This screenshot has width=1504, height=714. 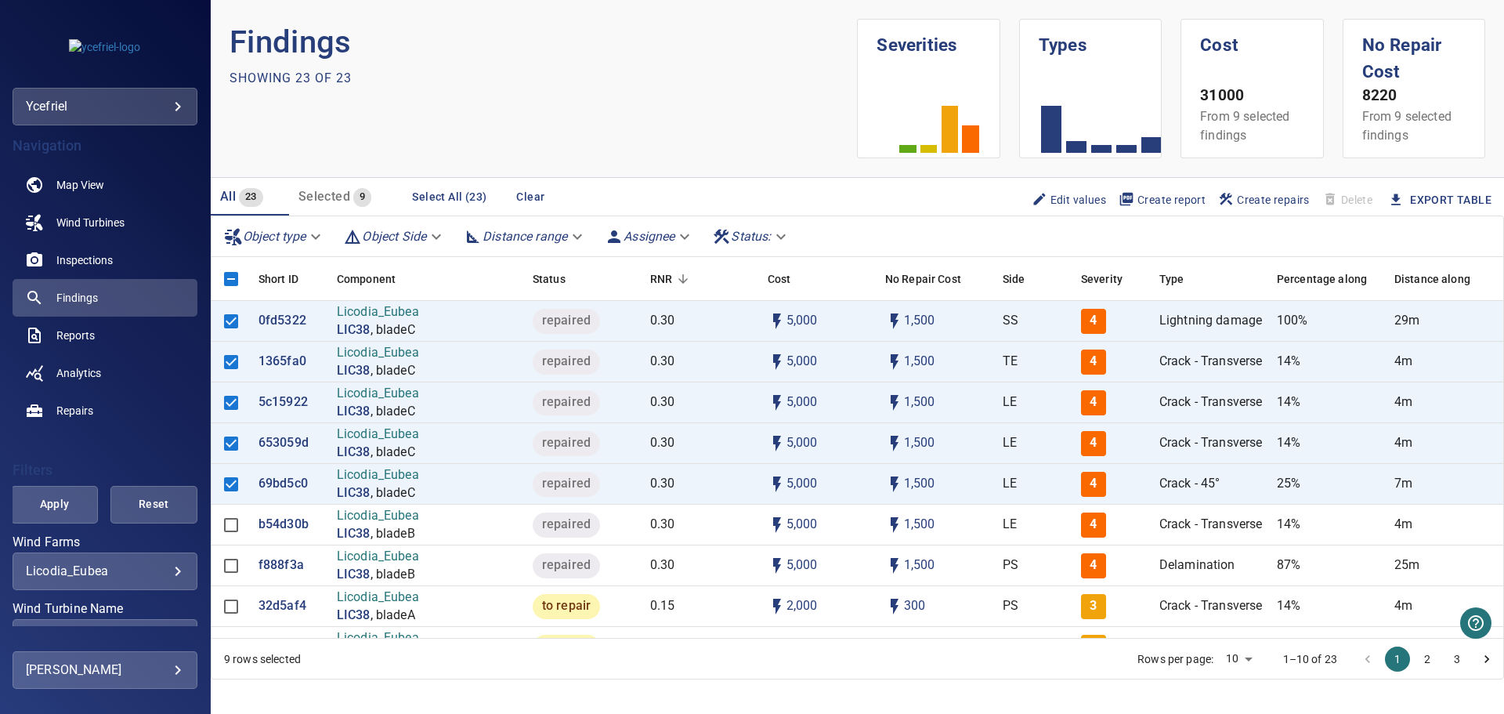 What do you see at coordinates (274, 236) in the screenshot?
I see `em: Object type` at bounding box center [274, 236].